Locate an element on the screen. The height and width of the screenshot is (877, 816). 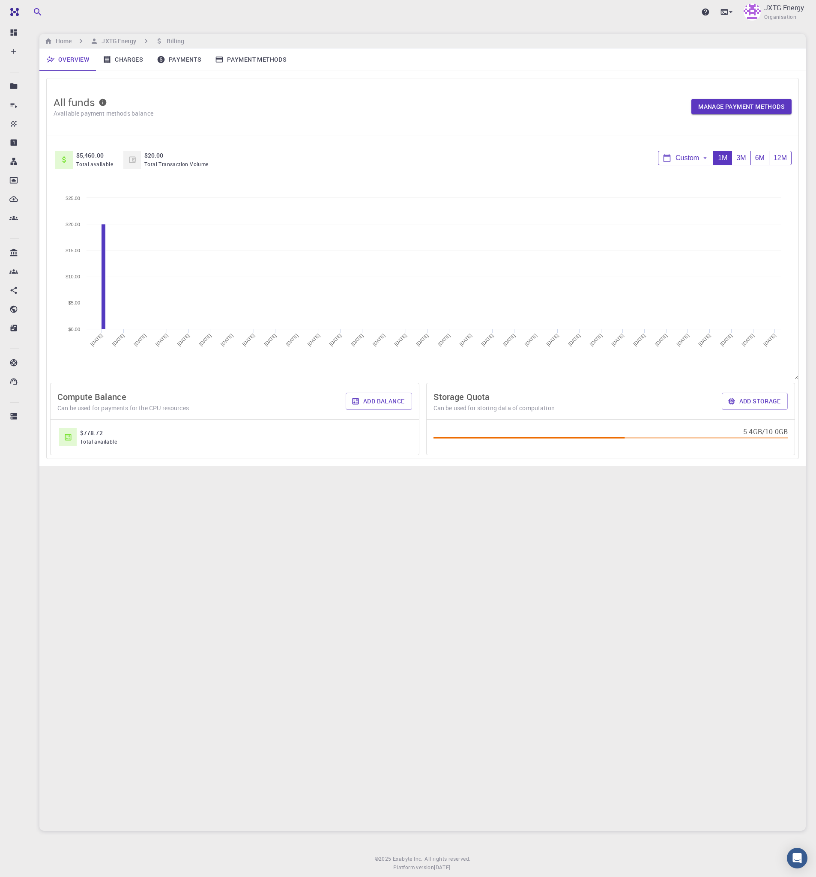
h6: Storage Quota is located at coordinates (494, 397).